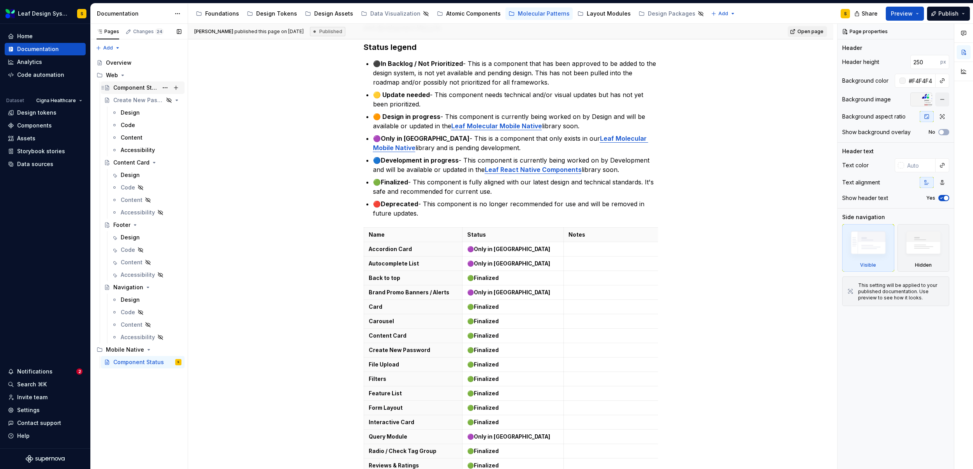  I want to click on p: Feature List, so click(413, 393).